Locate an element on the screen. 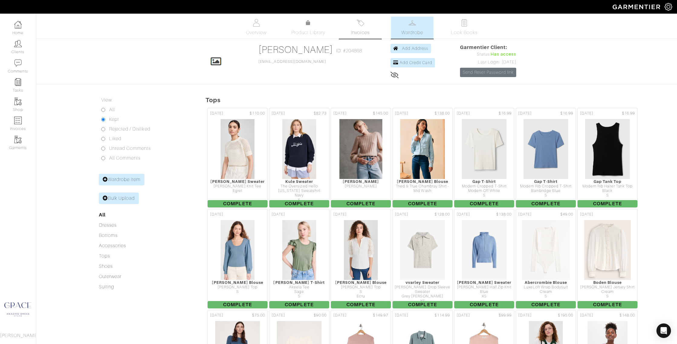 The height and width of the screenshot is (344, 677). a: Shoes is located at coordinates (106, 266).